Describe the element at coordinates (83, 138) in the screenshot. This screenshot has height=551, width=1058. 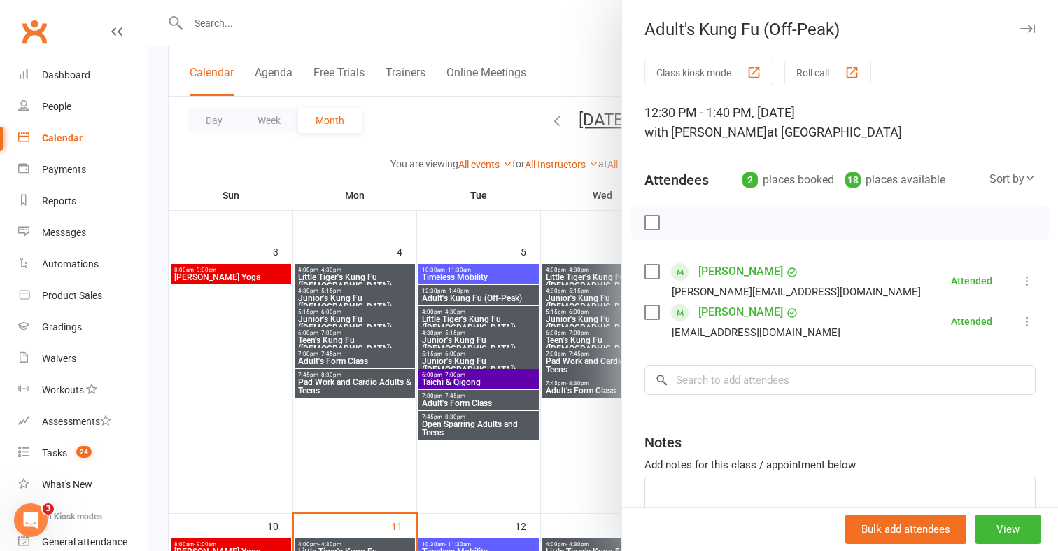
I see `a: Calendar` at that location.